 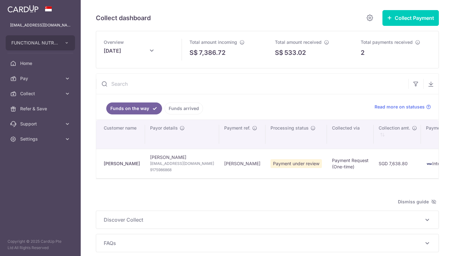 I want to click on button: Collect Payment, so click(x=410, y=18).